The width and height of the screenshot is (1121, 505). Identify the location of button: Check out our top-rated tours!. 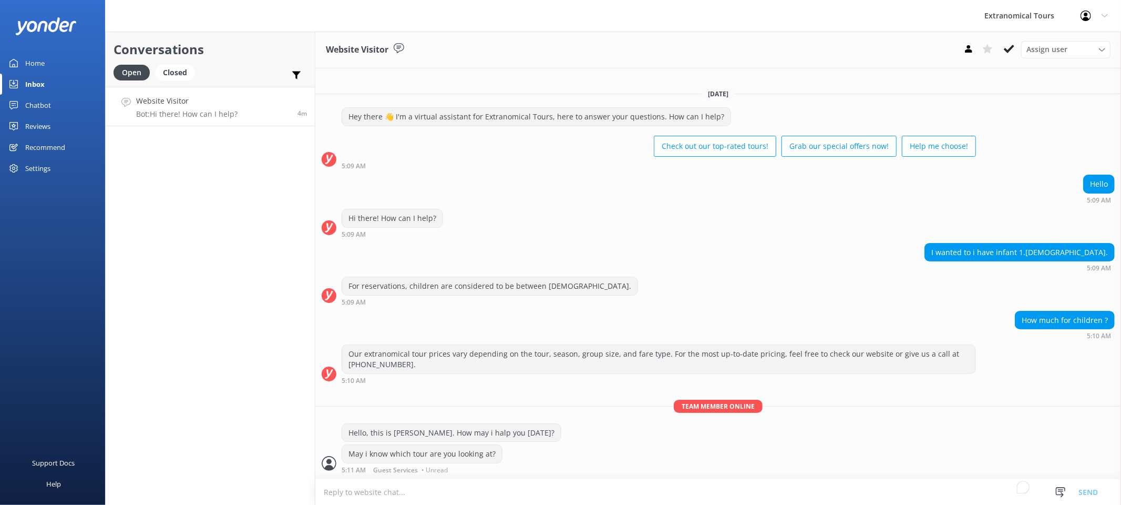
(715, 146).